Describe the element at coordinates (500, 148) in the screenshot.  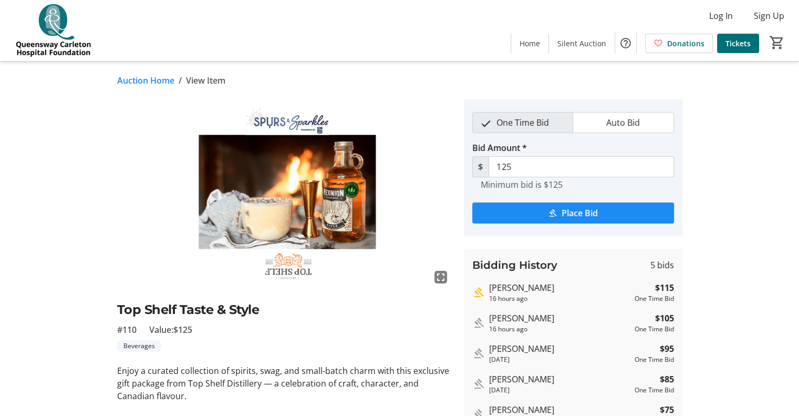
I see `label: Bid Amount *` at that location.